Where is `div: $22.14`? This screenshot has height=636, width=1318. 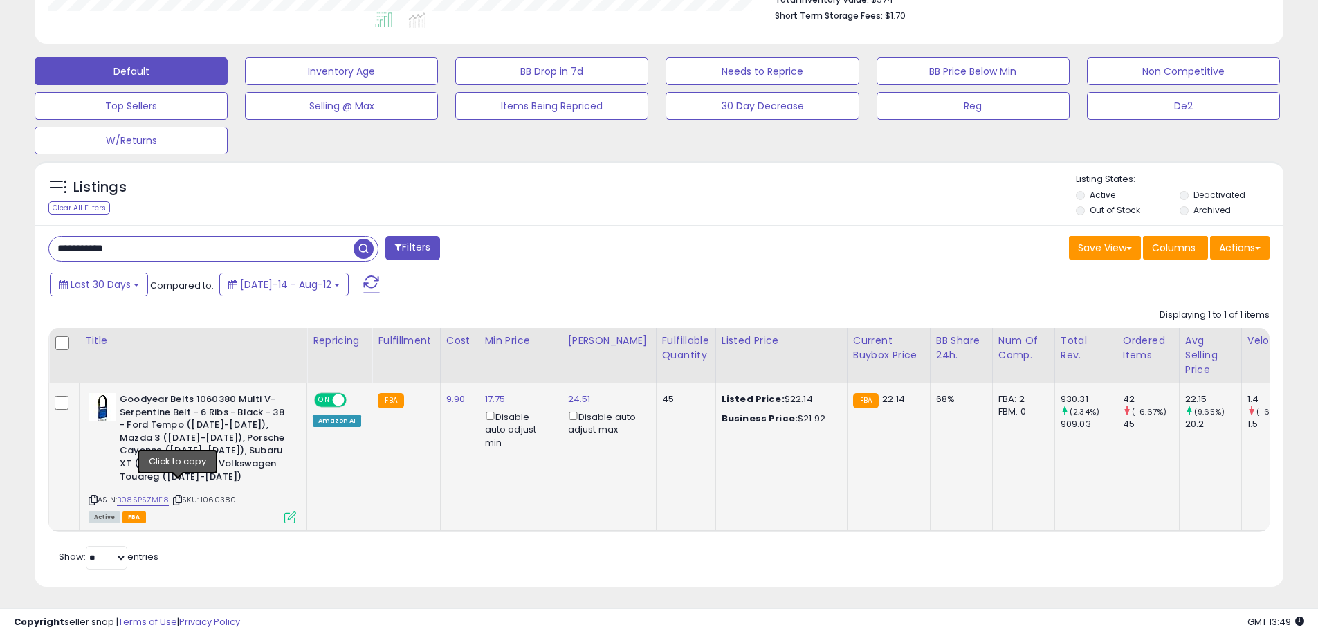 div: $22.14 is located at coordinates (779, 399).